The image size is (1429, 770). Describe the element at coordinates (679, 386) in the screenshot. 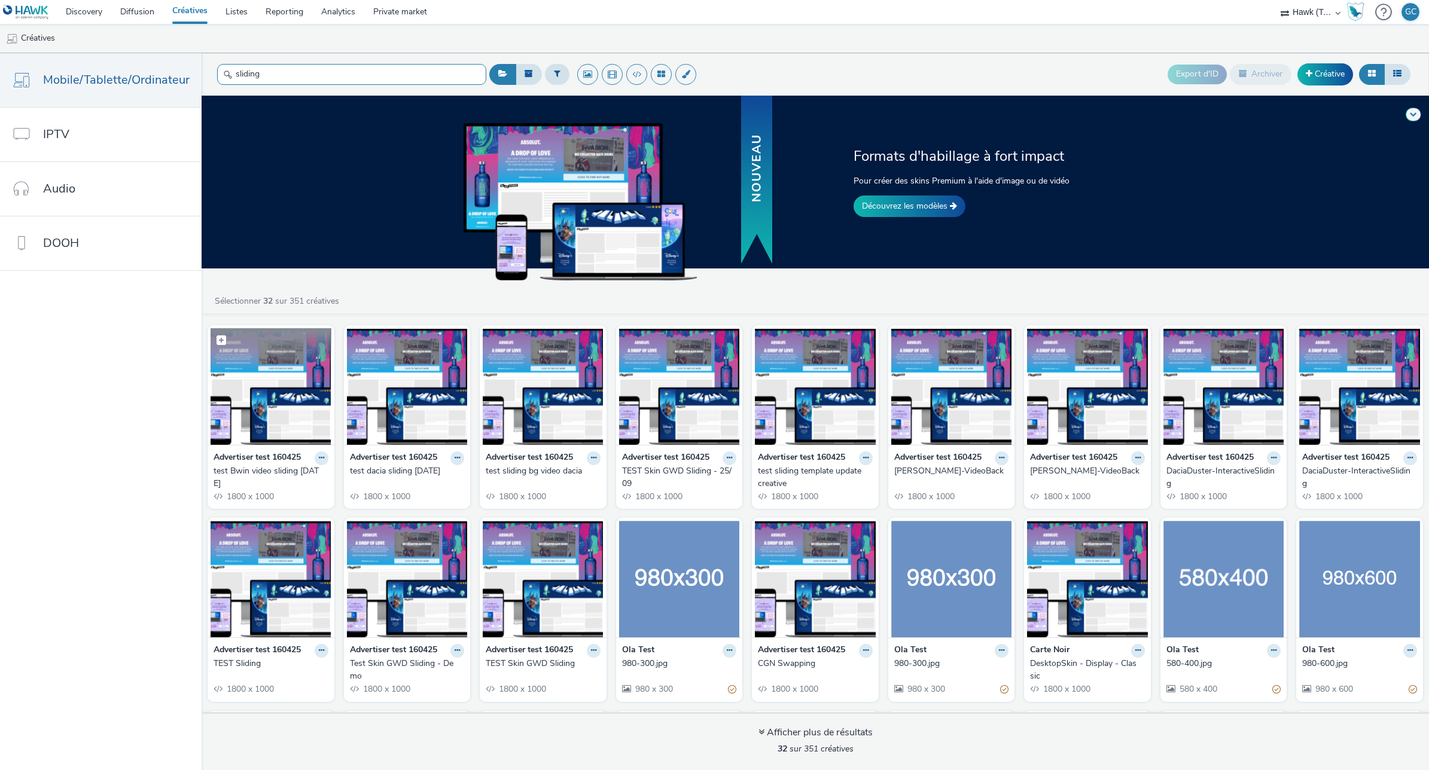

I see `img: TEST Skin GWD Sliding - 25/09 visual` at that location.